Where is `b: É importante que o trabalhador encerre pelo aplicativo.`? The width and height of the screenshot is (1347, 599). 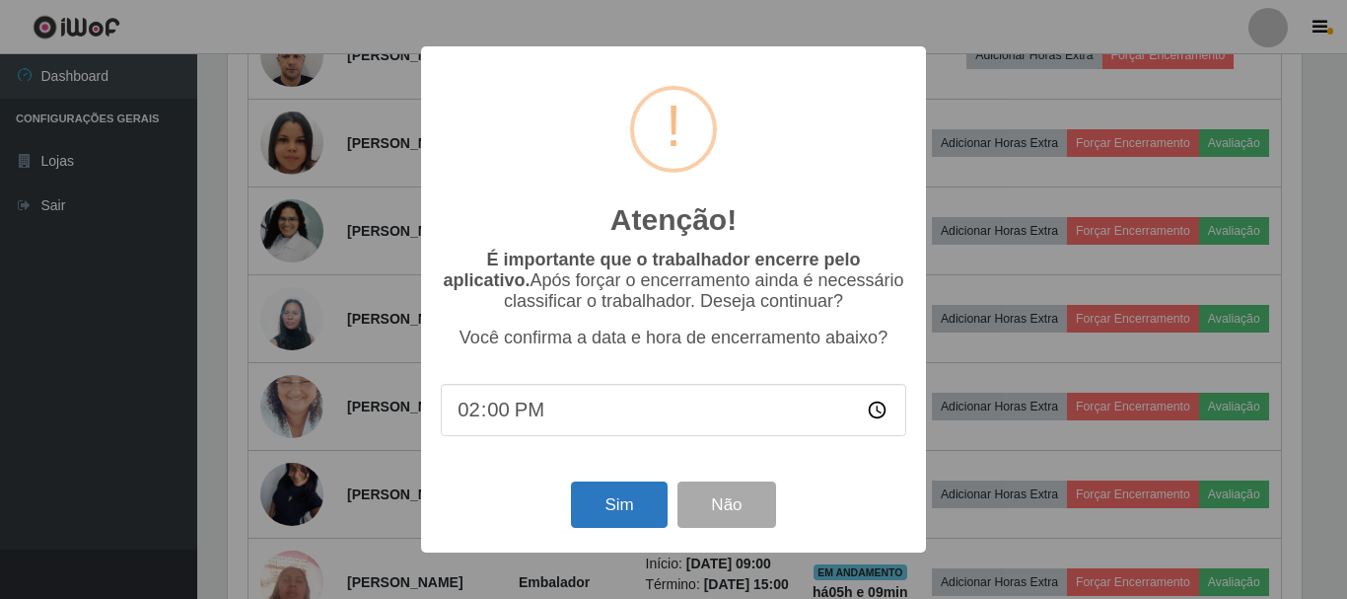
b: É importante que o trabalhador encerre pelo aplicativo. is located at coordinates (651, 269).